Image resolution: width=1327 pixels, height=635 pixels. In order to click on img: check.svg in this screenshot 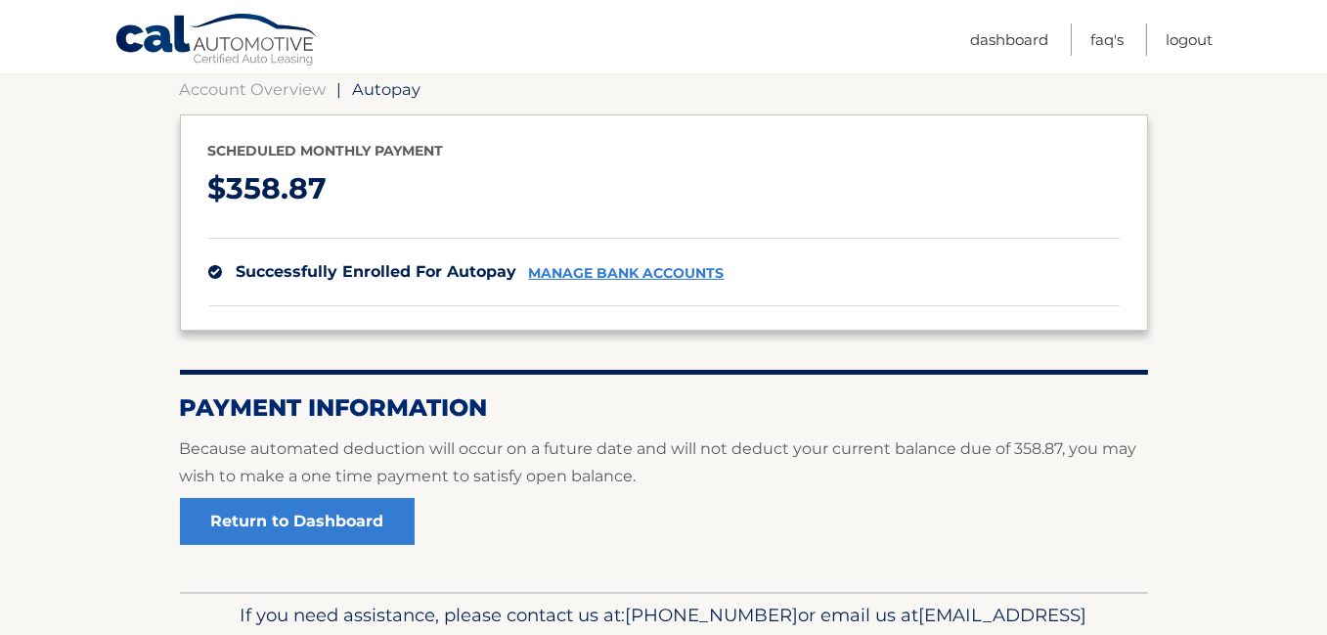, I will do `click(215, 272)`.